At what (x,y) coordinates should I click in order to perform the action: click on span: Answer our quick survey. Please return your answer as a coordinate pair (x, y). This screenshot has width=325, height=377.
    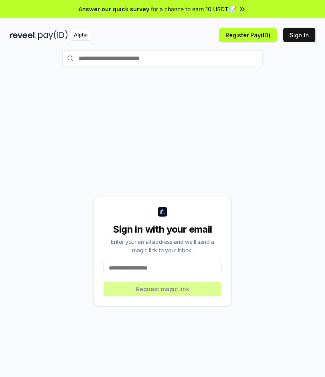
    Looking at the image, I should click on (114, 9).